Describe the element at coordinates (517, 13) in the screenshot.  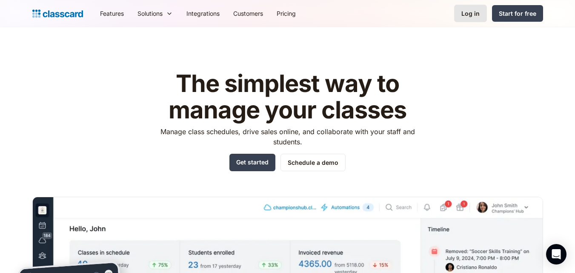
I see `div: Start for free` at that location.